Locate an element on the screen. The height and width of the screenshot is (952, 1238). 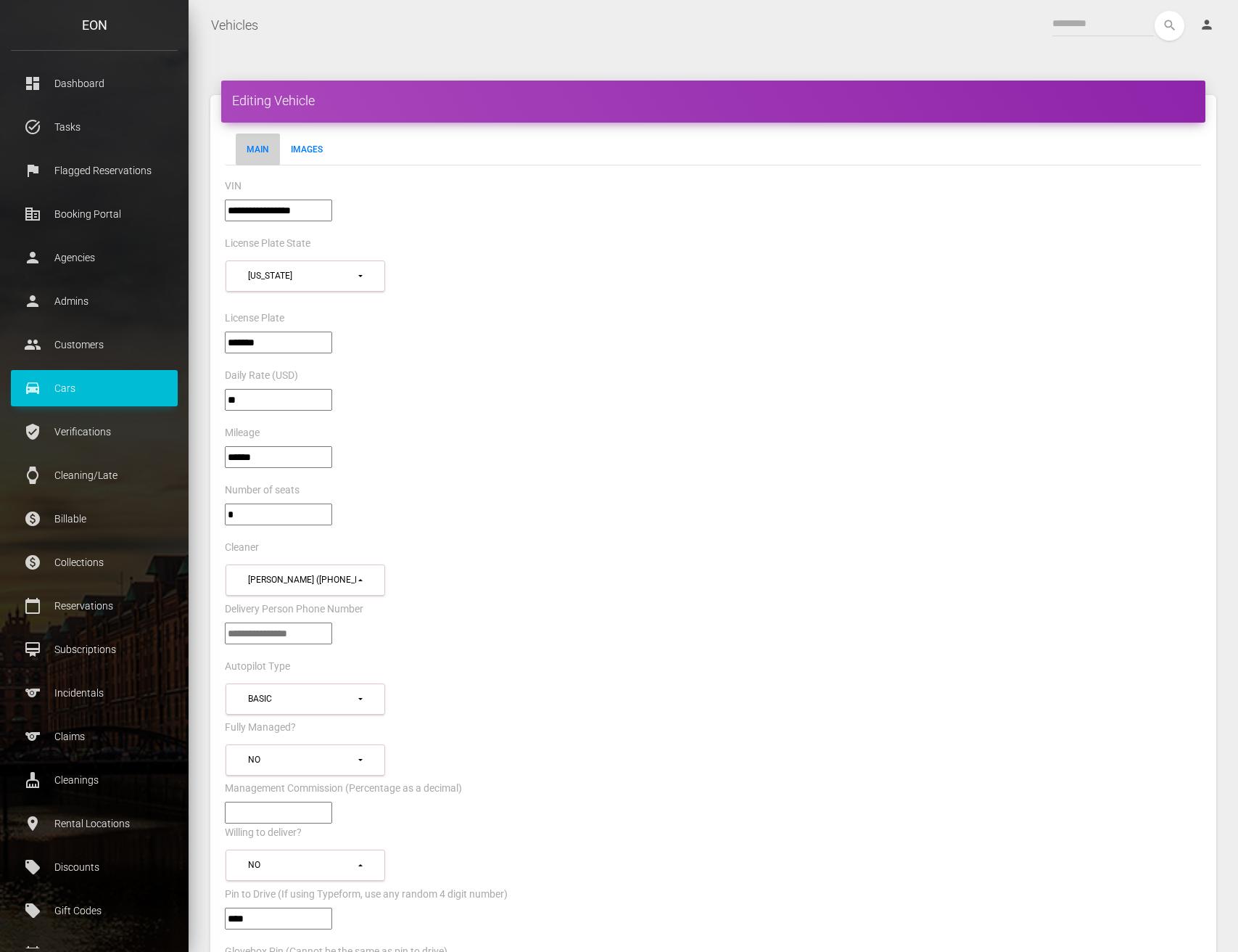
label: Willing to deliver? is located at coordinates (263, 833).